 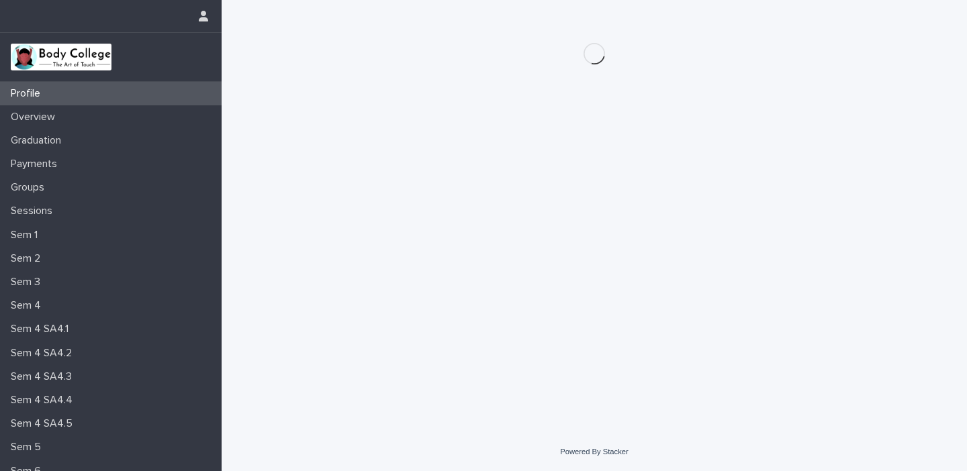 What do you see at coordinates (28, 93) in the screenshot?
I see `p: Profile` at bounding box center [28, 93].